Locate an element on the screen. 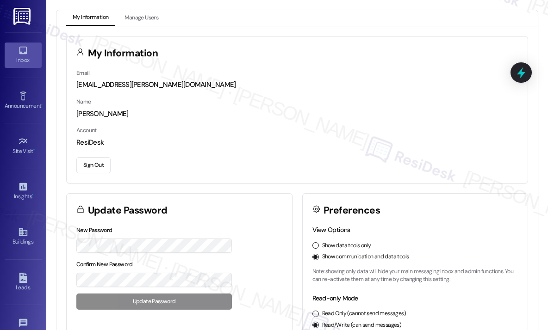 The width and height of the screenshot is (548, 330). a: Inbox is located at coordinates (23, 55).